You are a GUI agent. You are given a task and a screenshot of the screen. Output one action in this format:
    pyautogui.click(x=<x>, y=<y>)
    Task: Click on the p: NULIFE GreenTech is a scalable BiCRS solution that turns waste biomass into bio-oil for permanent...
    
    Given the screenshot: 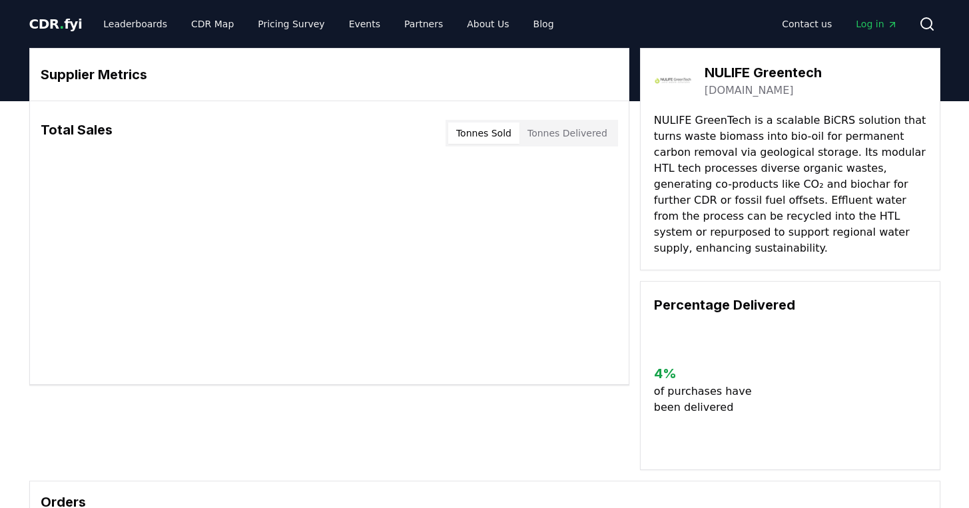 What is the action you would take?
    pyautogui.click(x=790, y=185)
    